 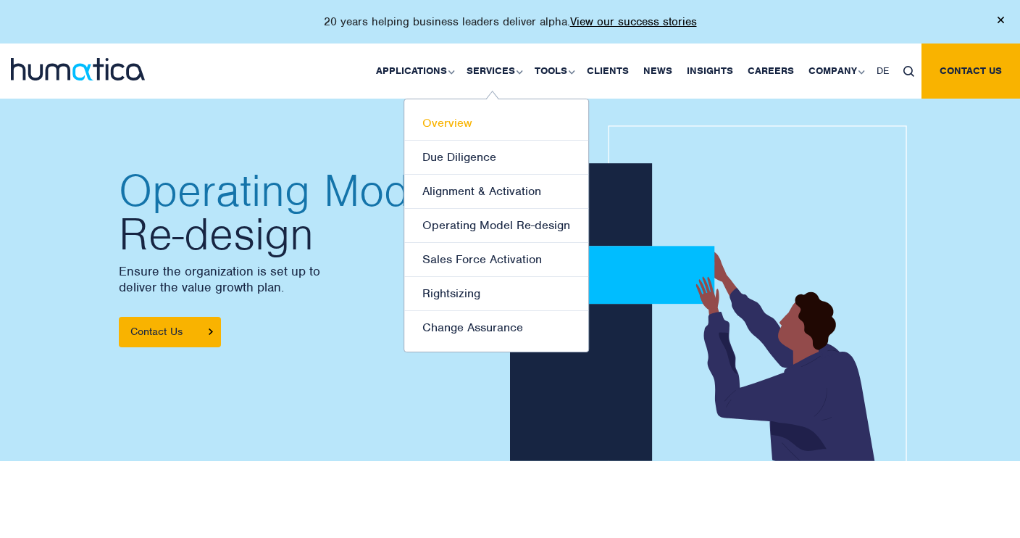 What do you see at coordinates (882, 71) in the screenshot?
I see `a: DE` at bounding box center [882, 71].